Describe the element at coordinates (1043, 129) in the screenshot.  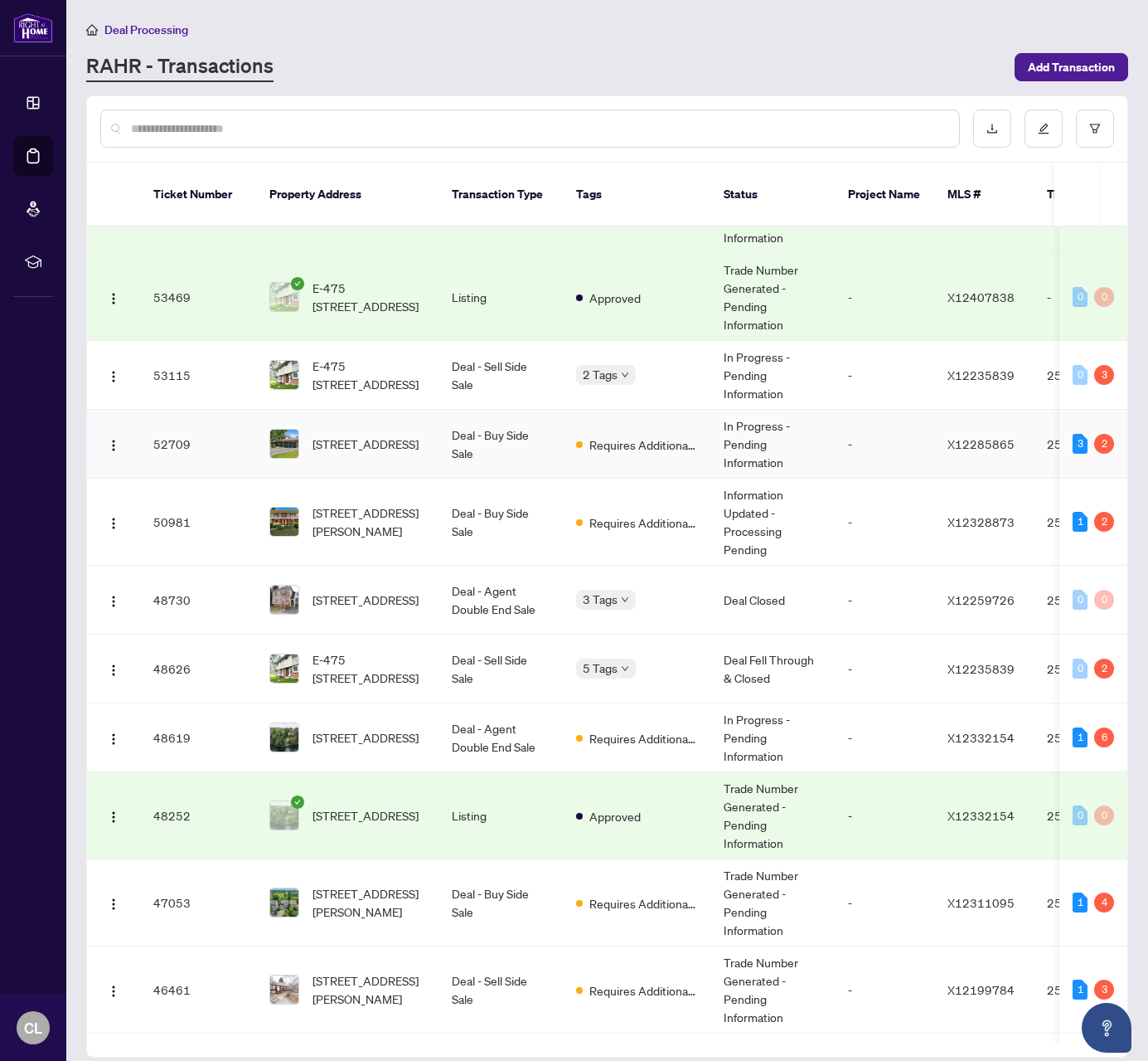
I see `span: edit` at that location.